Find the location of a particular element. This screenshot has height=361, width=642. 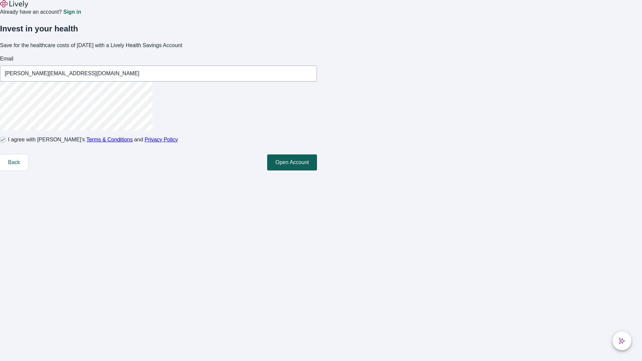

a: Privacy Policy is located at coordinates (162, 140).